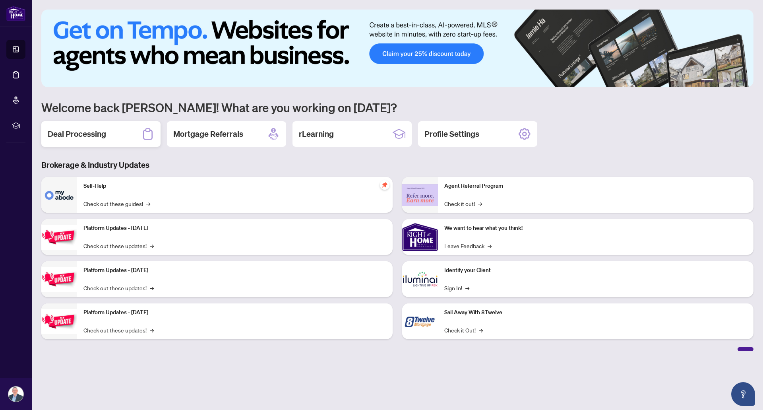  Describe the element at coordinates (208, 134) in the screenshot. I see `h2: Mortgage Referrals` at that location.